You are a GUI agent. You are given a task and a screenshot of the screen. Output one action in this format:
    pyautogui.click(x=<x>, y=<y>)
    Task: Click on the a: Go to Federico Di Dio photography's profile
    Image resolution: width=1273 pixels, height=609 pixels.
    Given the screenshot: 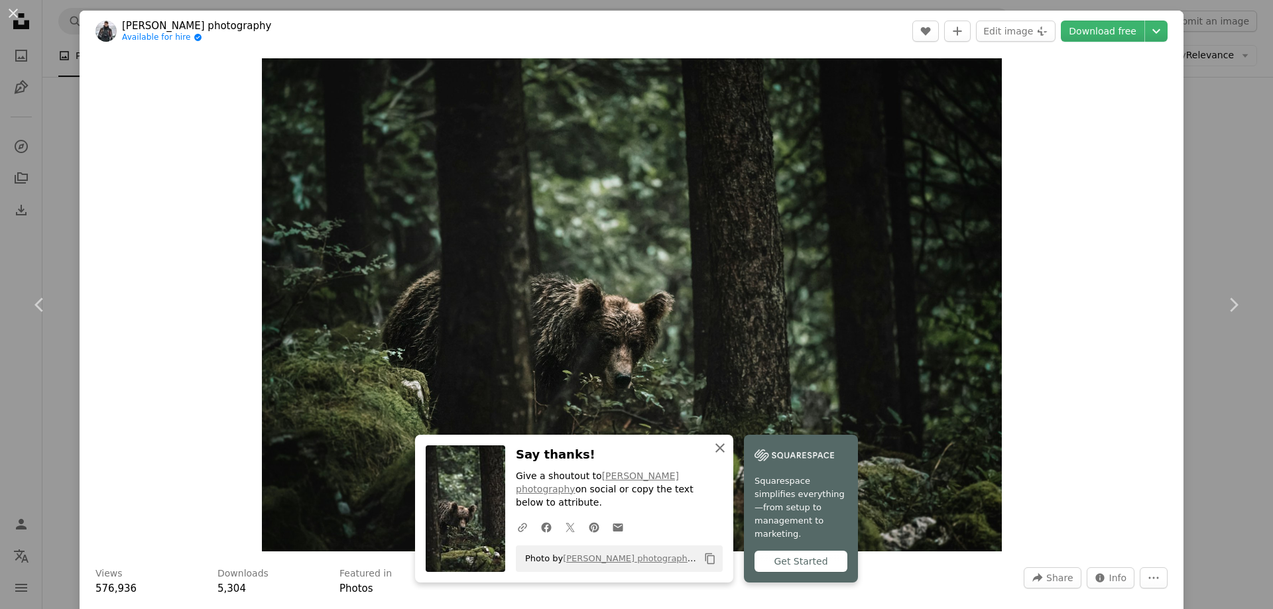 What is the action you would take?
    pyautogui.click(x=106, y=31)
    